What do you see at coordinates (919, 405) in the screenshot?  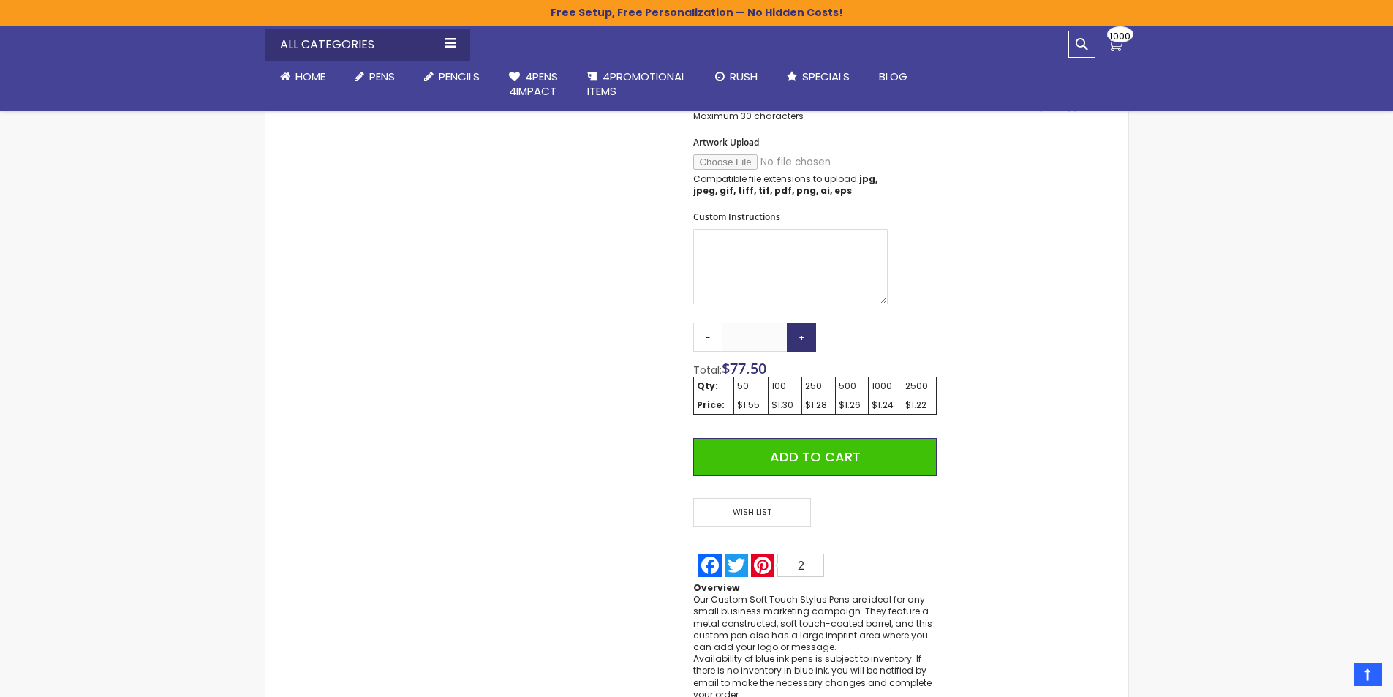 I see `div: $1.22` at bounding box center [919, 405].